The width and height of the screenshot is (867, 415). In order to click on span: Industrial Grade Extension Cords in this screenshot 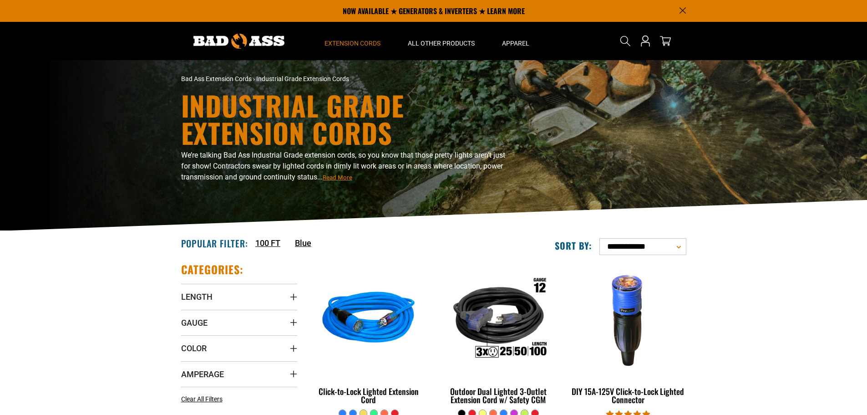, I will do `click(303, 79)`.